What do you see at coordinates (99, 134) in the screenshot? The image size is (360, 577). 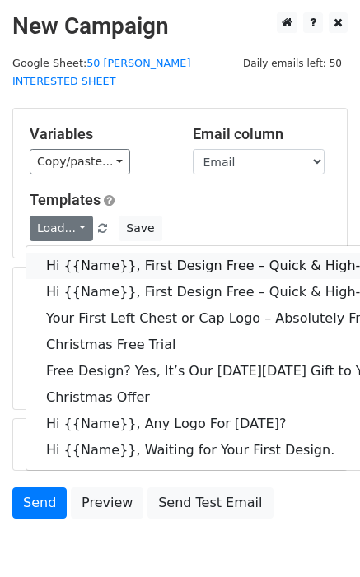 I see `h5: Variables` at bounding box center [99, 134].